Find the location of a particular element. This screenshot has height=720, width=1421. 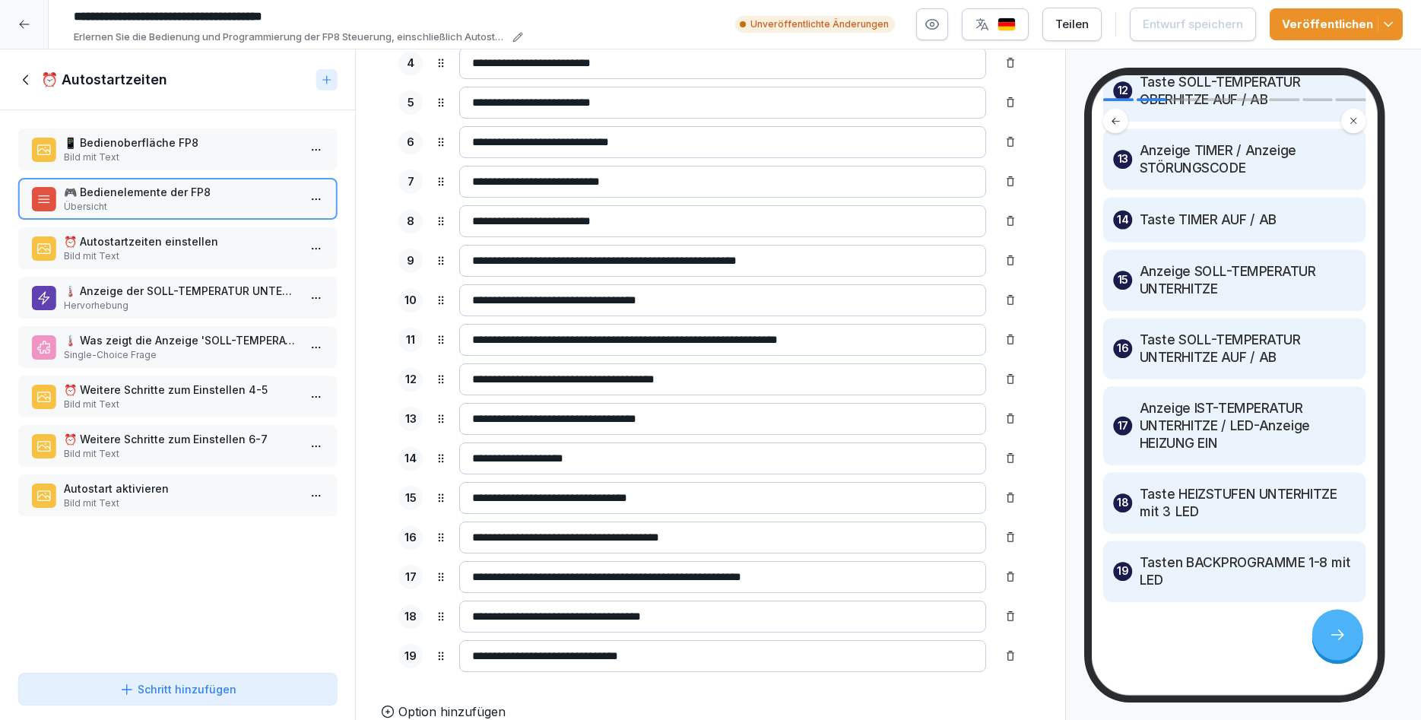

p: Taste SOLL-TEMPERATUR UNTERHITZE AUF / AB is located at coordinates (1248, 349).